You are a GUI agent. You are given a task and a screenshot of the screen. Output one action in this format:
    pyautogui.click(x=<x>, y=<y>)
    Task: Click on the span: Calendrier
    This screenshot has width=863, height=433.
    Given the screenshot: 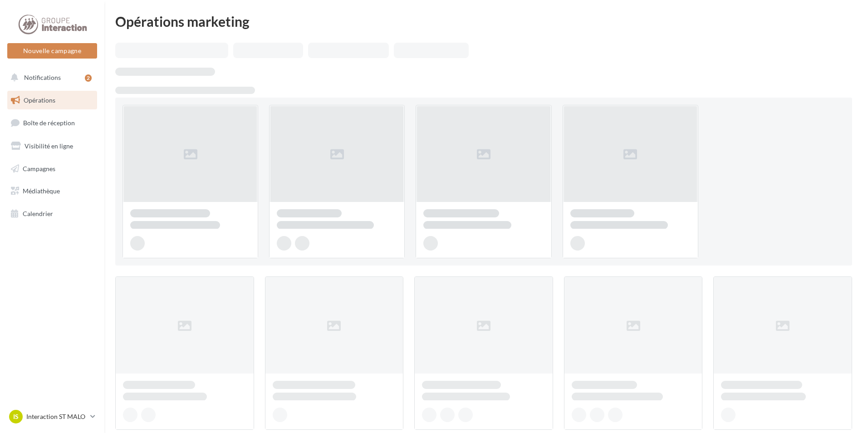 What is the action you would take?
    pyautogui.click(x=38, y=213)
    